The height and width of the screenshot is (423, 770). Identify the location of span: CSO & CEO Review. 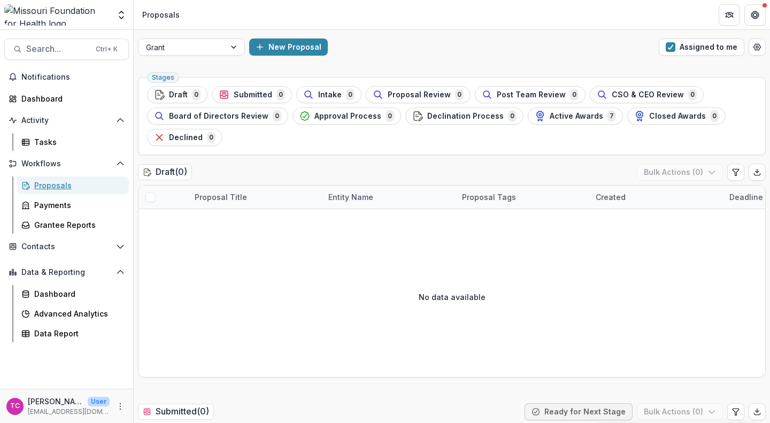
(648, 95).